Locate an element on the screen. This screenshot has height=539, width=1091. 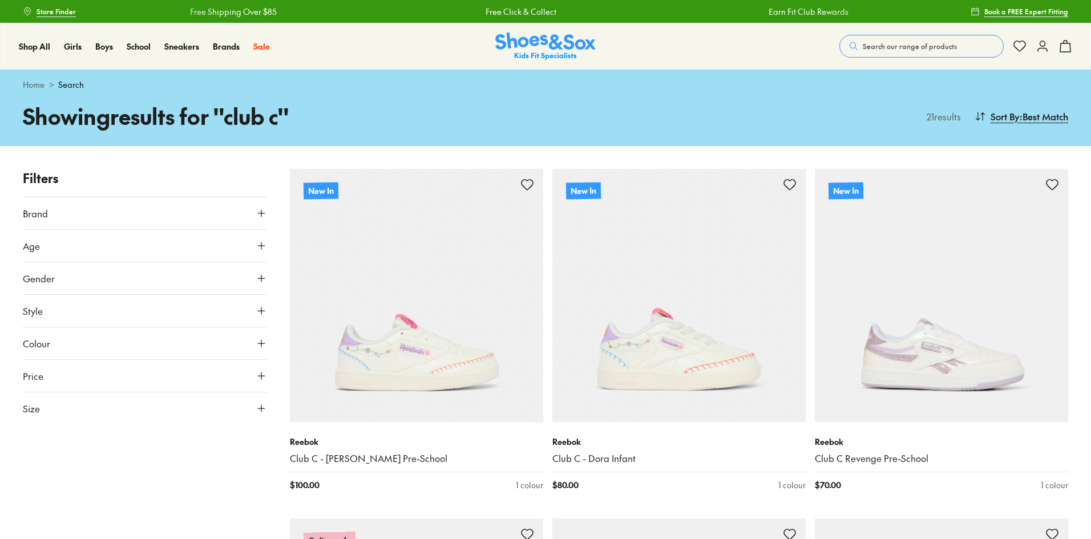
a: Brands is located at coordinates (226, 46).